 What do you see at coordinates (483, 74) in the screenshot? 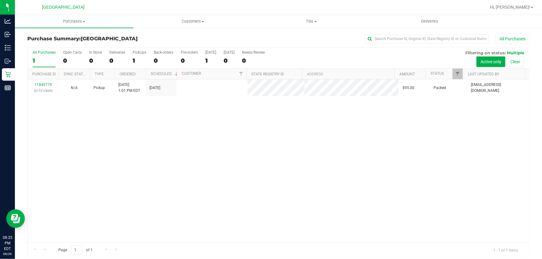
I see `a: Last Updated By` at bounding box center [483, 74].